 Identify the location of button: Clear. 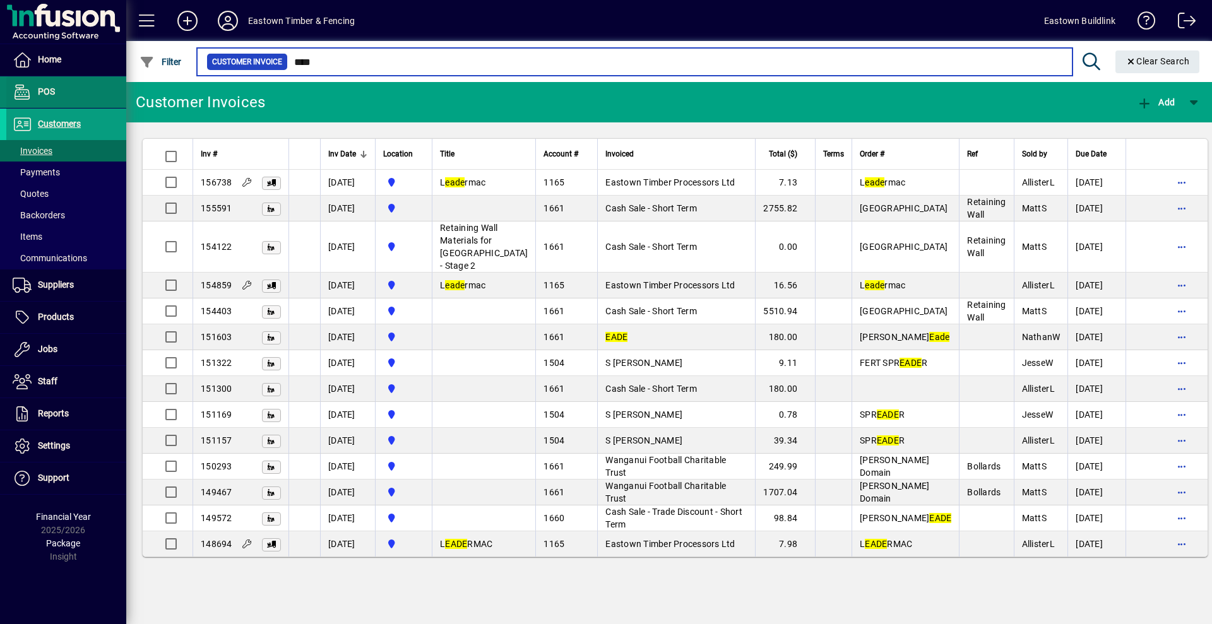
(1158, 62).